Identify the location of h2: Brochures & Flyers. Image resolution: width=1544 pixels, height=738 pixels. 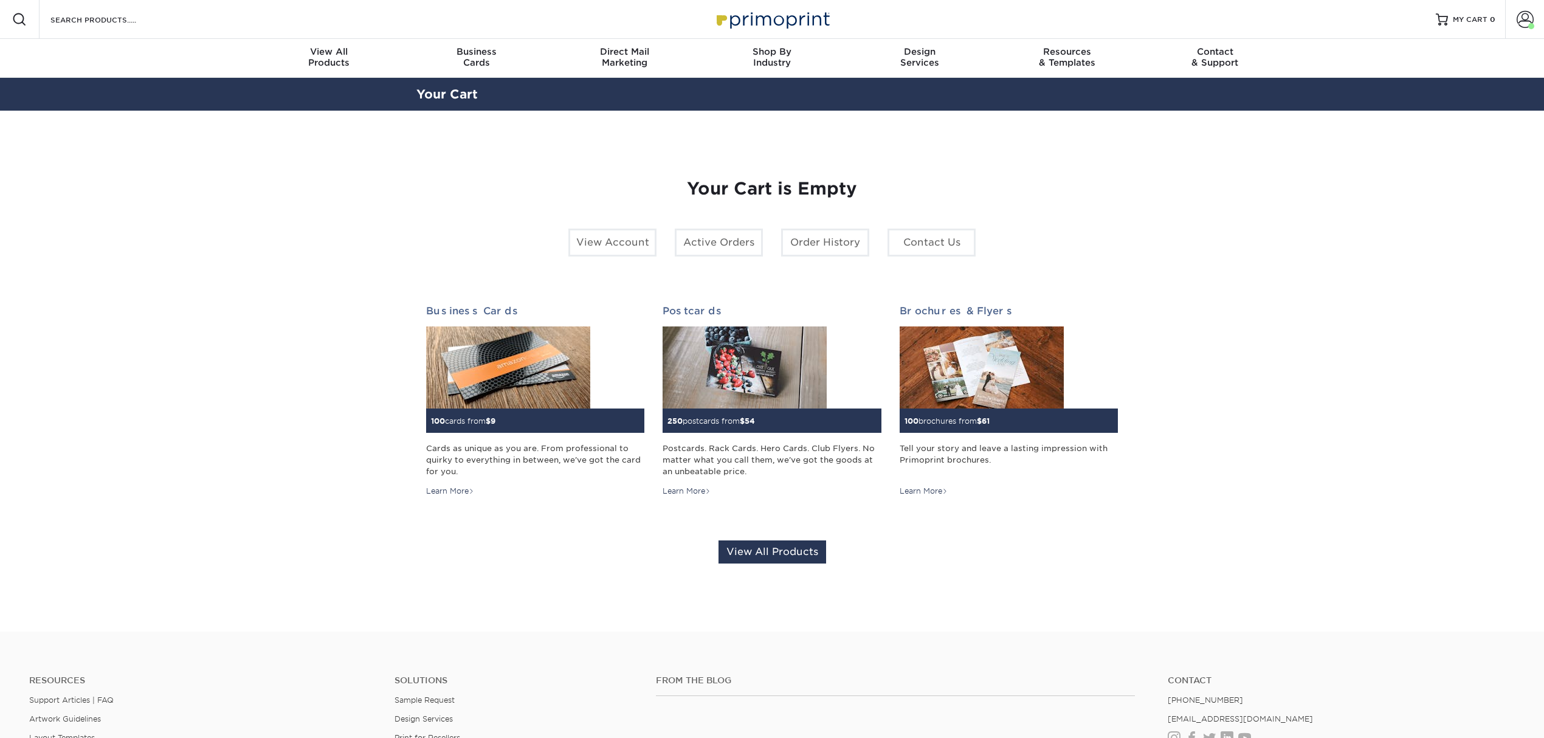
(1008, 311).